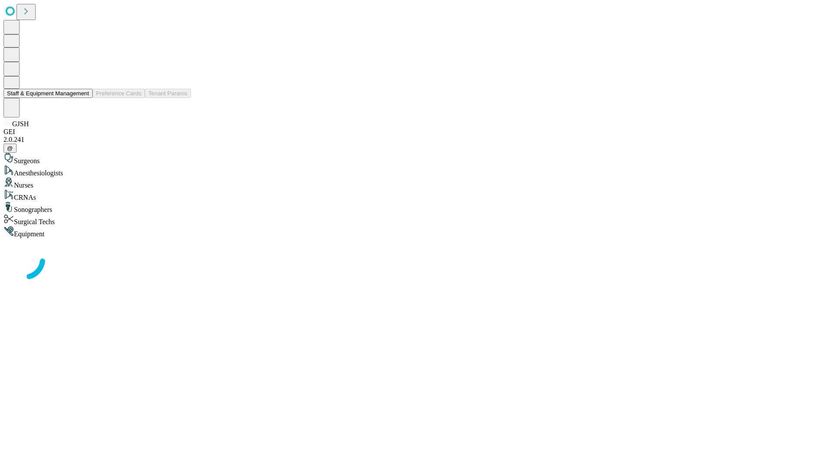 The width and height of the screenshot is (835, 470). What do you see at coordinates (119, 93) in the screenshot?
I see `button: Preference Cards` at bounding box center [119, 93].